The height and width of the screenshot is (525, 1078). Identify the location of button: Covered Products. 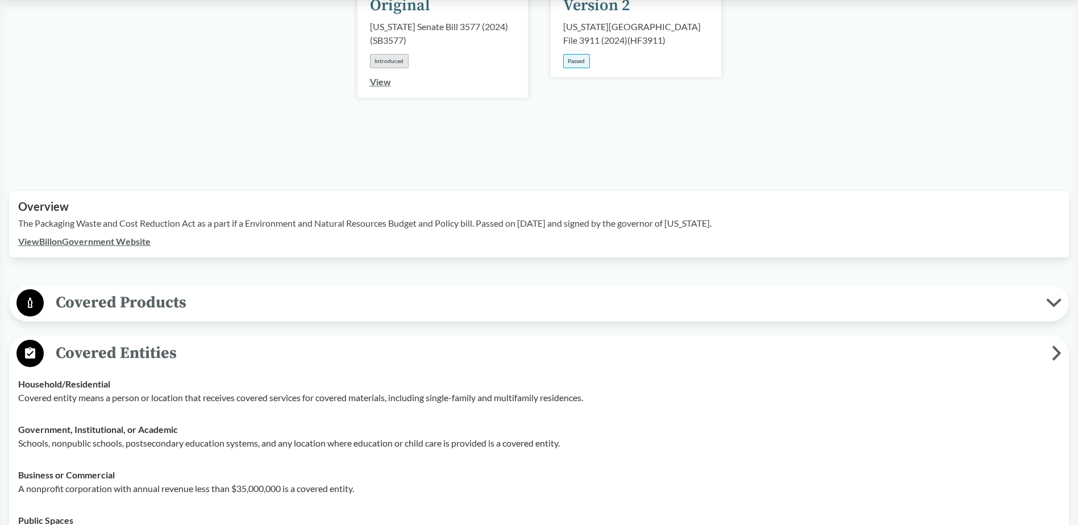
(539, 303).